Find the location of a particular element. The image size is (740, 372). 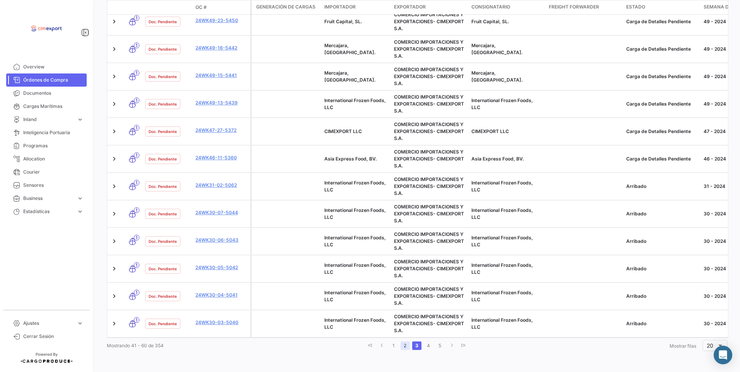

span: Mostrando 41 - 60 de 354 is located at coordinates (135, 345).